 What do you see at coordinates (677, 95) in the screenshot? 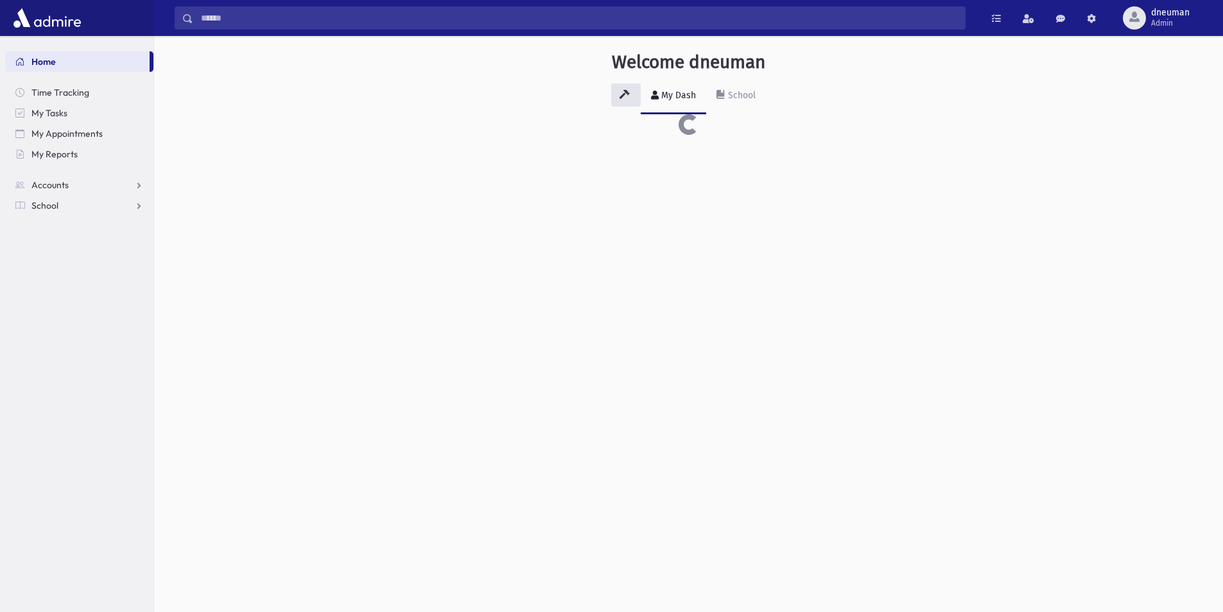
I see `div: My Dash` at bounding box center [677, 95].